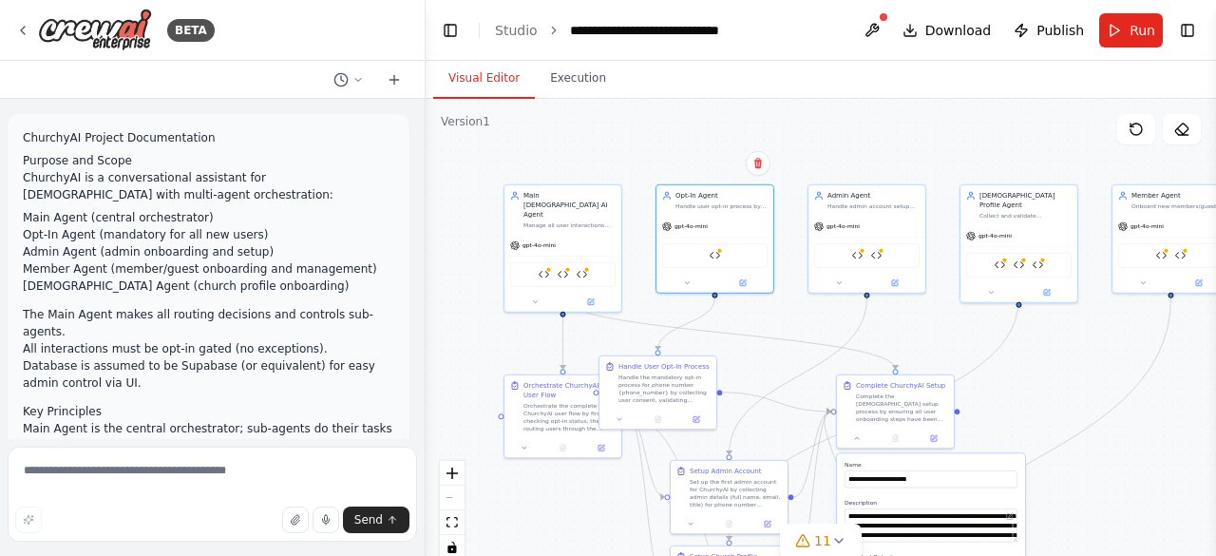 The height and width of the screenshot is (556, 1216). I want to click on label: Name, so click(931, 465).